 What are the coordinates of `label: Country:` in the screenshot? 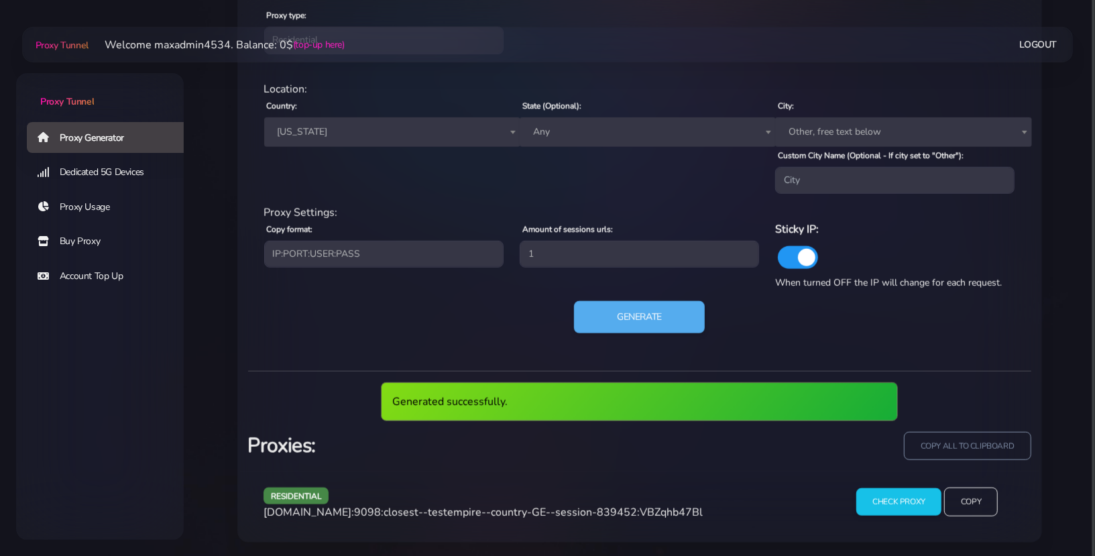 It's located at (282, 106).